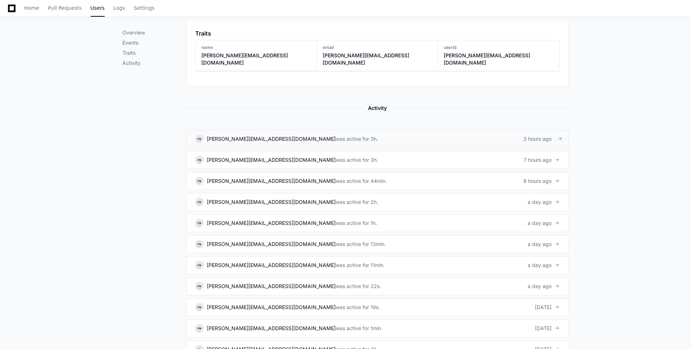 The image size is (691, 349). Describe the element at coordinates (203, 33) in the screenshot. I see `h1: Traits` at that location.